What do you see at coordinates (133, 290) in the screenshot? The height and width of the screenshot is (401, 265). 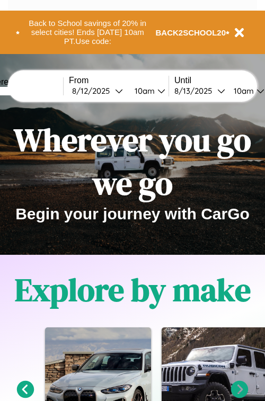 I see `h1: Explore by make` at bounding box center [133, 290].